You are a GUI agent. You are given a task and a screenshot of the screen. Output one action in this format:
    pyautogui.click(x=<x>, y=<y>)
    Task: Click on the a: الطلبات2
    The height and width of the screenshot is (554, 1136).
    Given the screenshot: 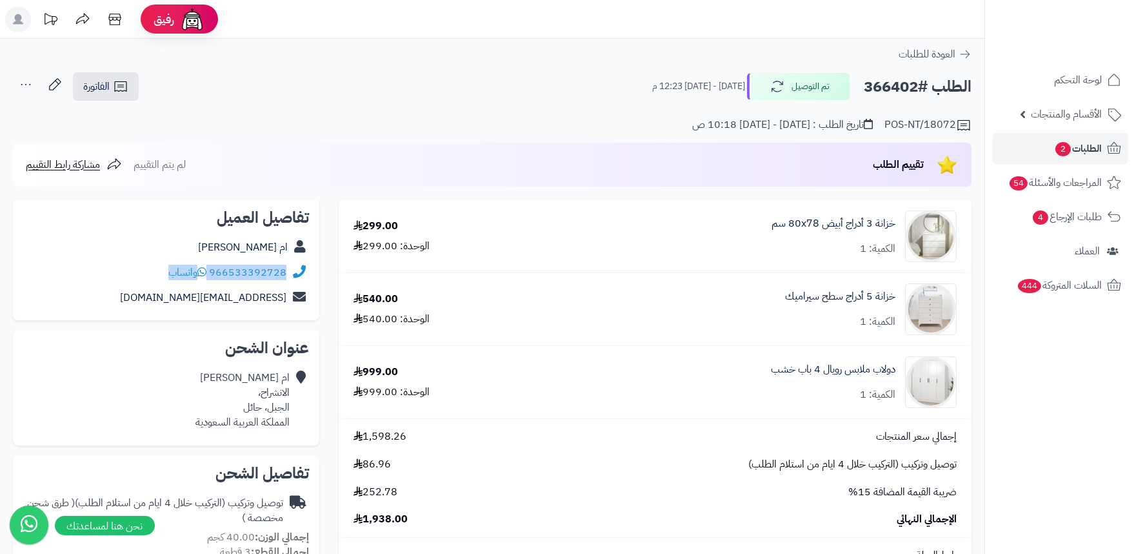 What is the action you would take?
    pyautogui.click(x=1061, y=148)
    